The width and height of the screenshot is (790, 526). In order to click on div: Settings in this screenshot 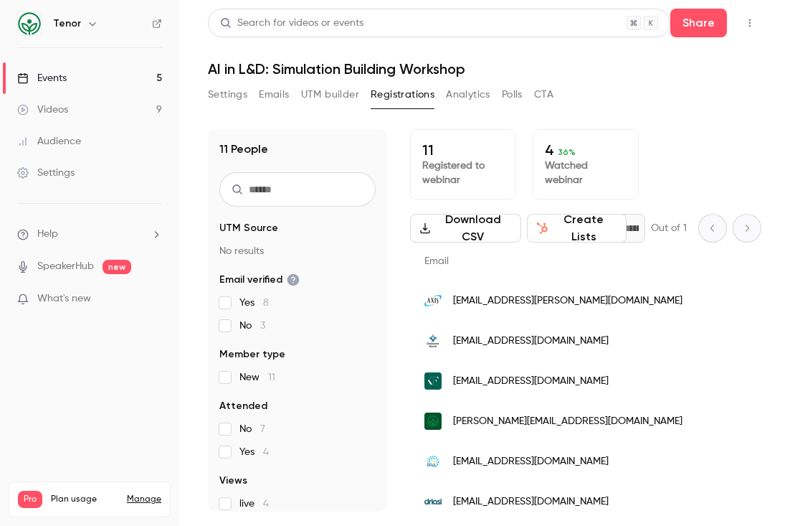, I will do `click(46, 173)`.